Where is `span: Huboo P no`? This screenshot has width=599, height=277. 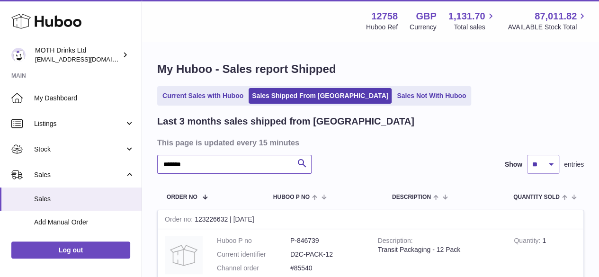 span: Huboo P no is located at coordinates (291, 197).